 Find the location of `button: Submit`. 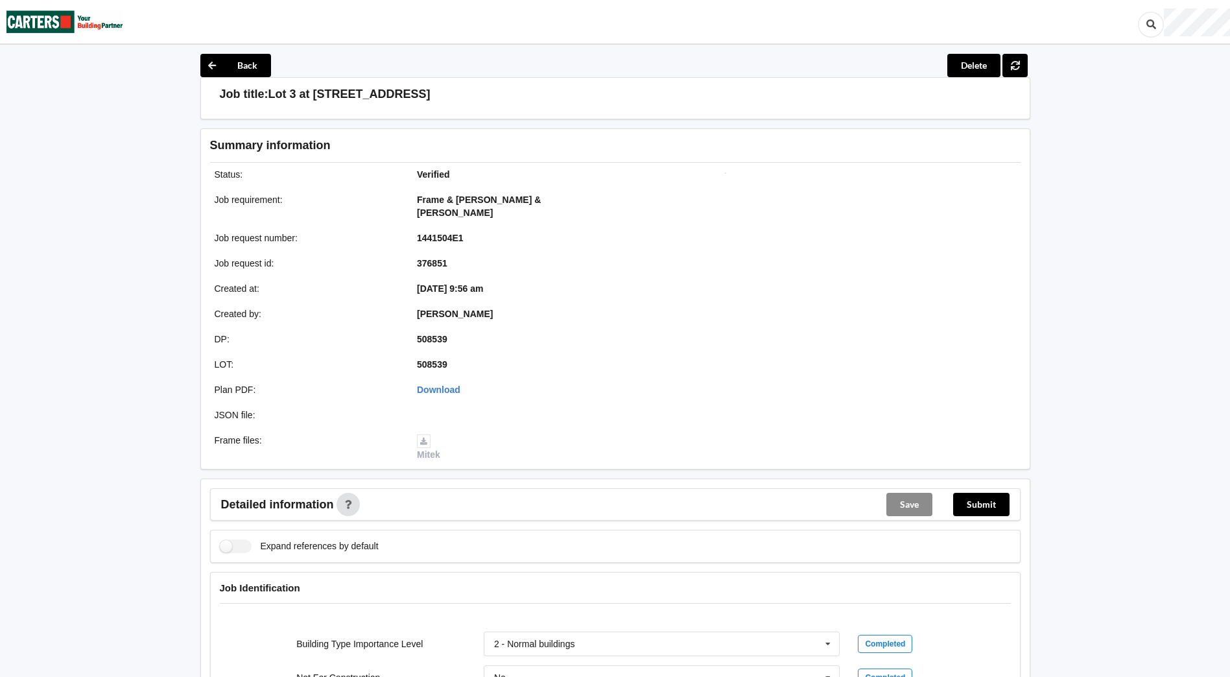

button: Submit is located at coordinates (981, 505).